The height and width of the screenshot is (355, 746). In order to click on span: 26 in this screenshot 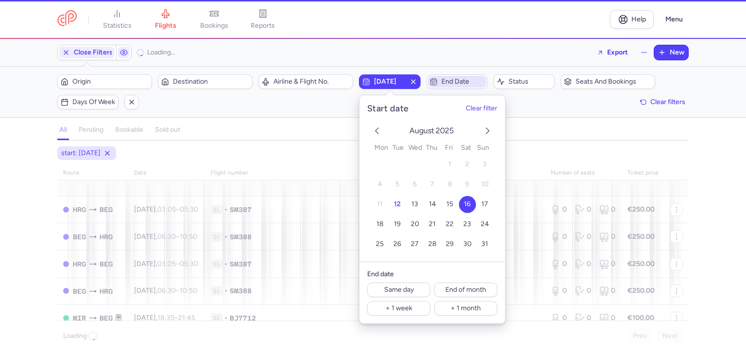, I will do `click(397, 243)`.